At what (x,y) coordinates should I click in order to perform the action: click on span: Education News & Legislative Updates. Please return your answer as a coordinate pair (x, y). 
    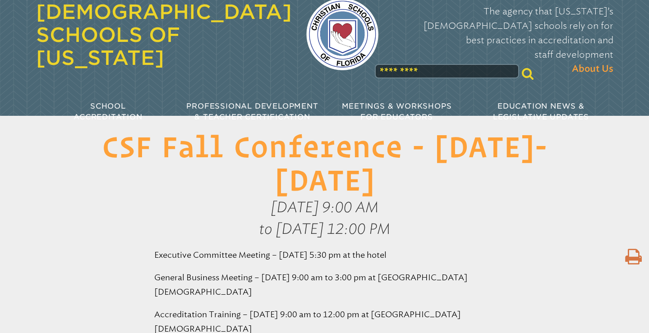
    Looking at the image, I should click on (541, 111).